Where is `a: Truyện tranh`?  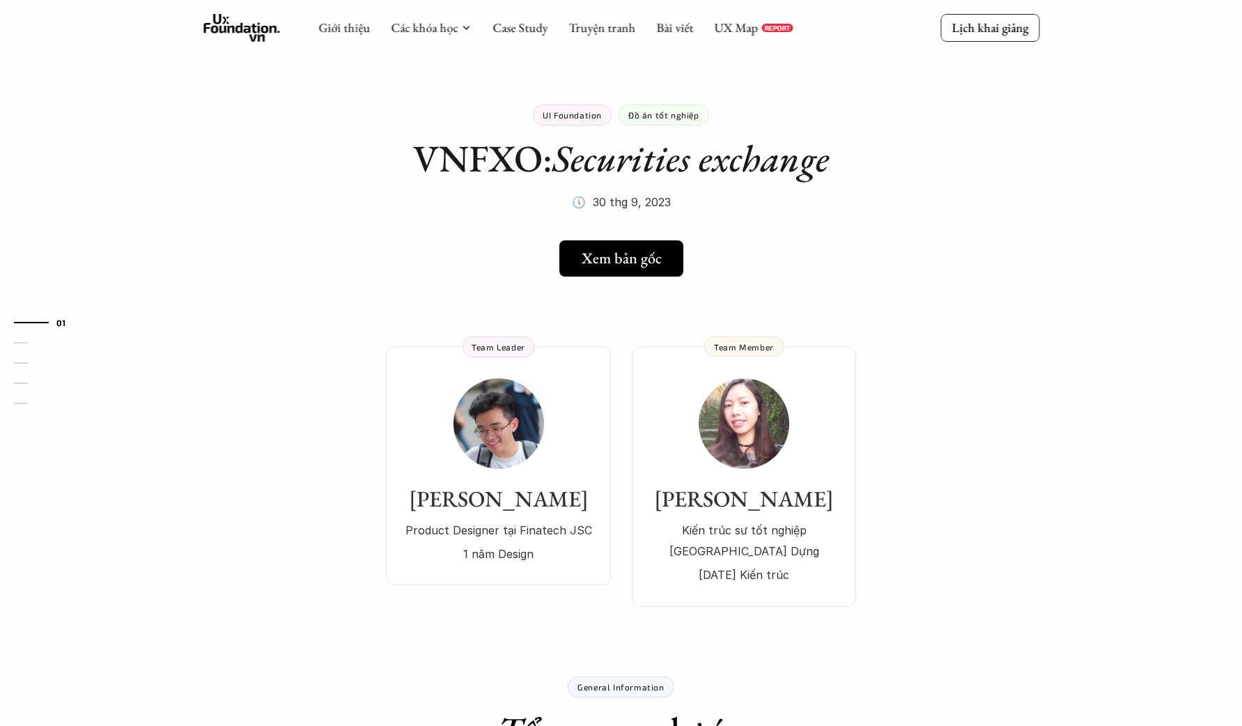
a: Truyện tranh is located at coordinates (602, 27).